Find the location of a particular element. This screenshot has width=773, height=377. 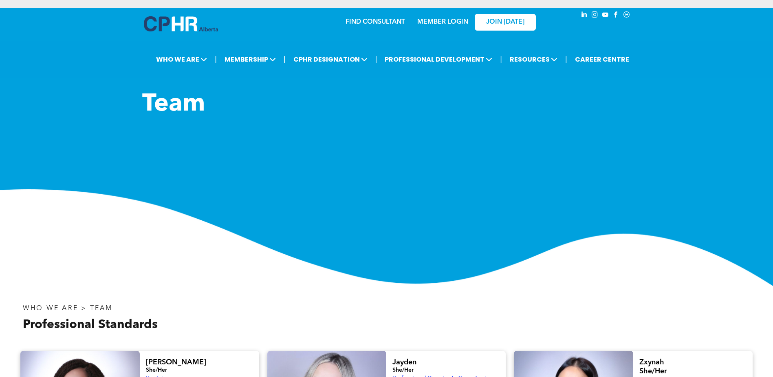

img: A blue and white logo for cp alberta is located at coordinates (181, 24).